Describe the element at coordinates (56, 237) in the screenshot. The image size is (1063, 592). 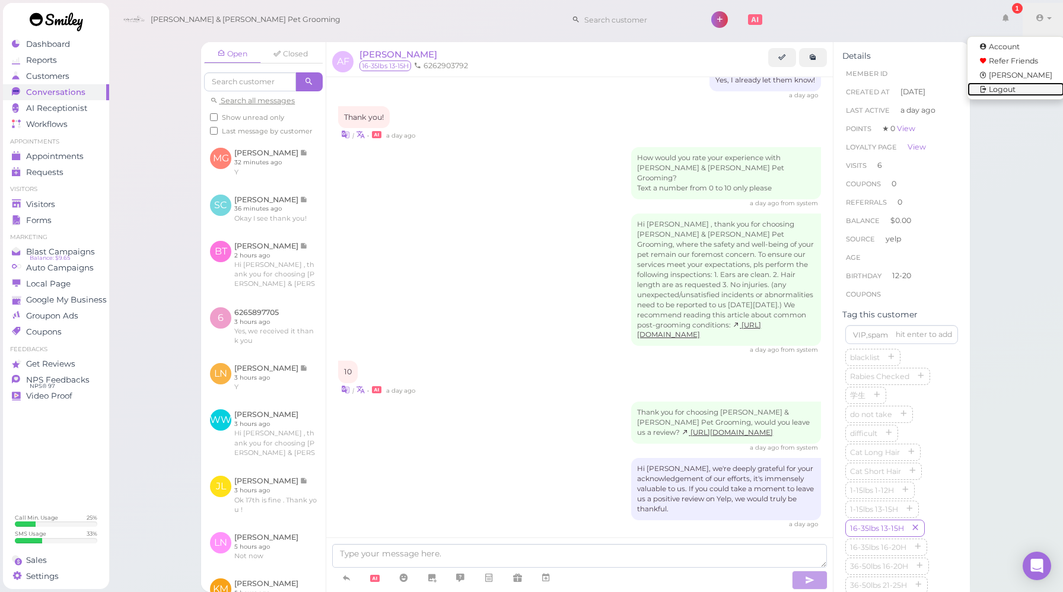
I see `li: Marketing` at that location.